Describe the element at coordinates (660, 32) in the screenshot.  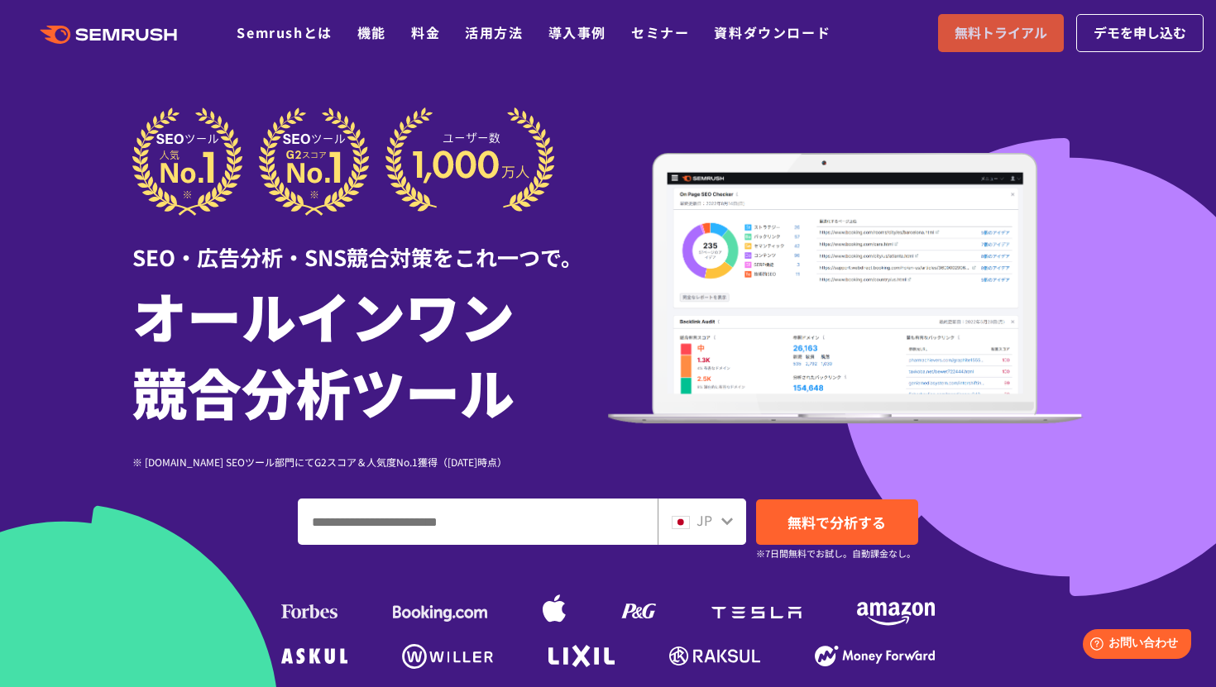
I see `a: セミナー` at that location.